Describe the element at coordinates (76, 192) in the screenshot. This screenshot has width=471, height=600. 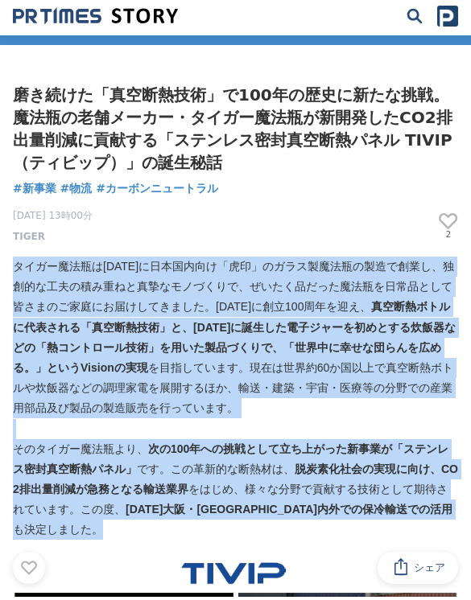
I see `span: #物流` at that location.